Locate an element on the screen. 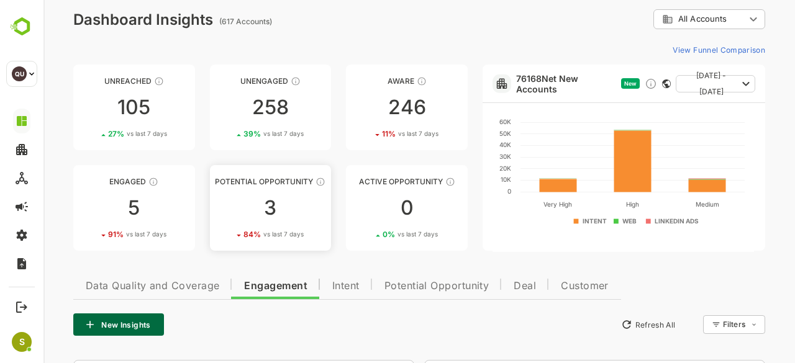  div: Engaged is located at coordinates (91, 181).